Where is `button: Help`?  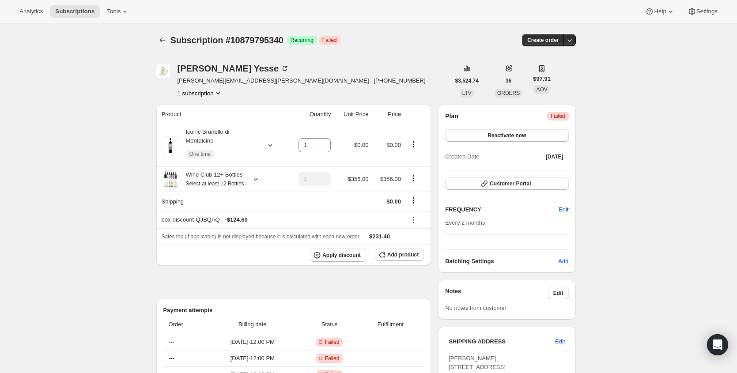
button: Help is located at coordinates (660, 11).